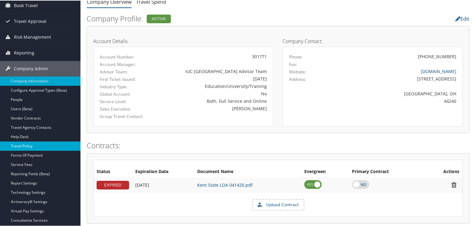  Describe the element at coordinates (30, 21) in the screenshot. I see `span: Travel Approval` at that location.